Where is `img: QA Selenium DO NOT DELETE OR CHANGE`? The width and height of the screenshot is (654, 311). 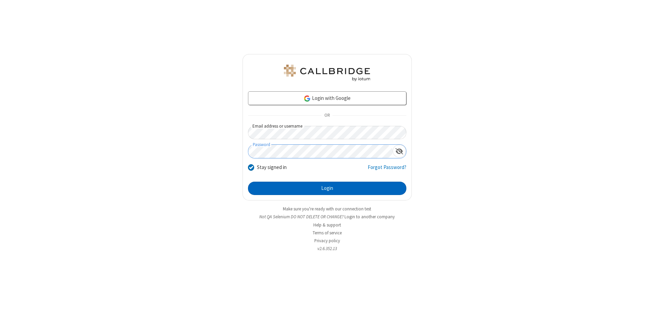
img: QA Selenium DO NOT DELETE OR CHANGE is located at coordinates (327, 73).